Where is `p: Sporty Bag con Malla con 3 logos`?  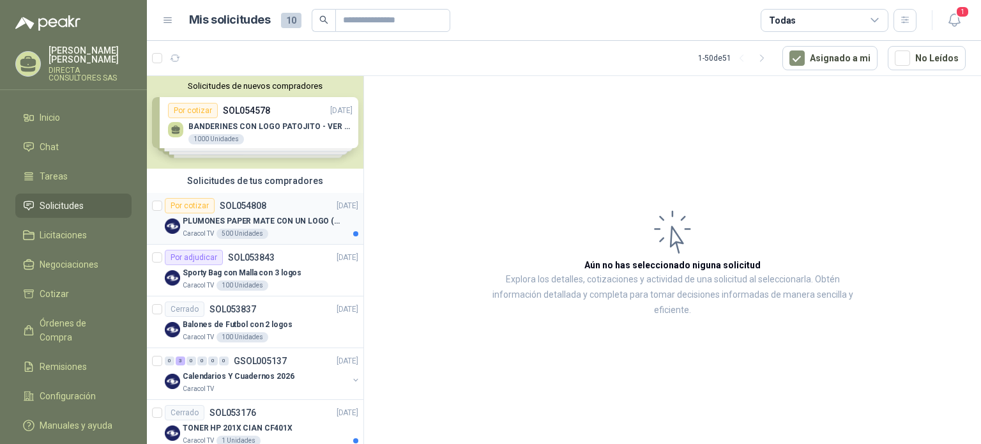
p: Sporty Bag con Malla con 3 logos is located at coordinates (242, 273).